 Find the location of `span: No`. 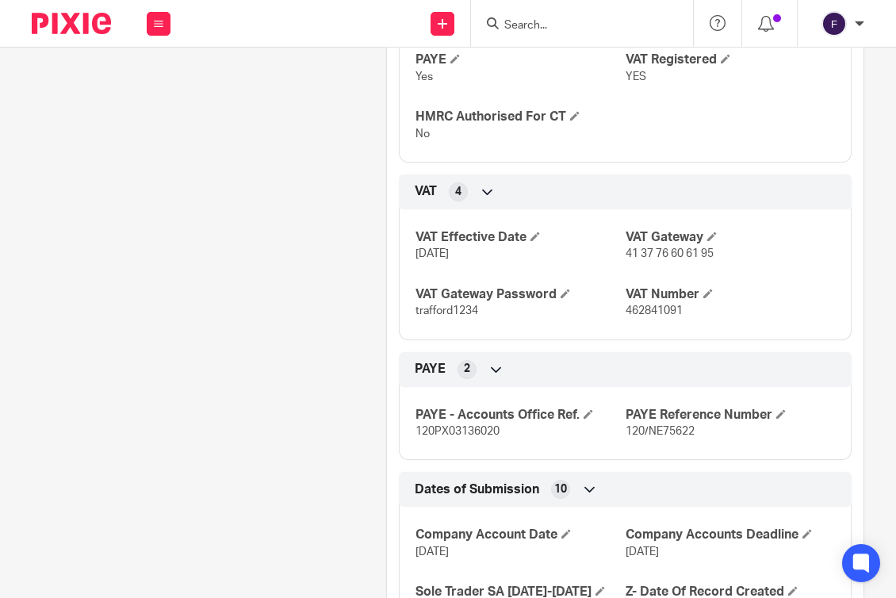

span: No is located at coordinates (423, 134).